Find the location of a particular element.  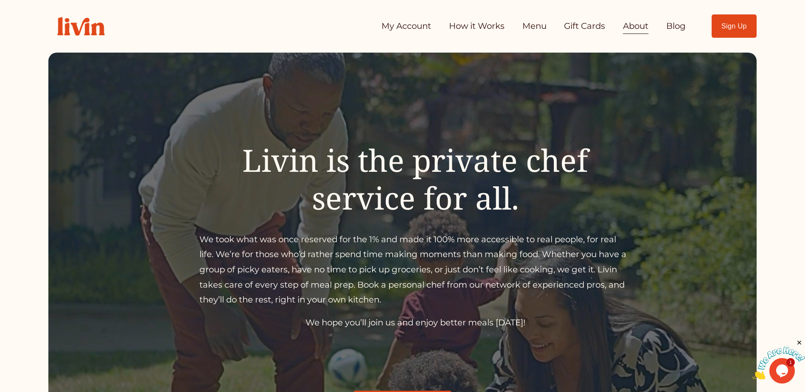

a: Menu is located at coordinates (534, 26).